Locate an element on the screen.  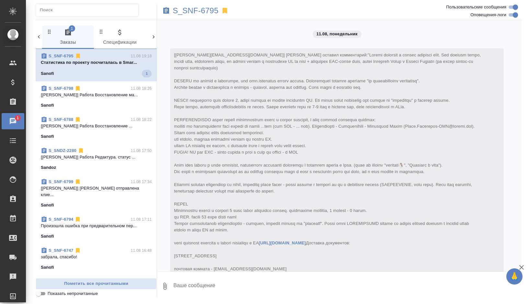
button: Пометить все прочитанными is located at coordinates (96, 283).